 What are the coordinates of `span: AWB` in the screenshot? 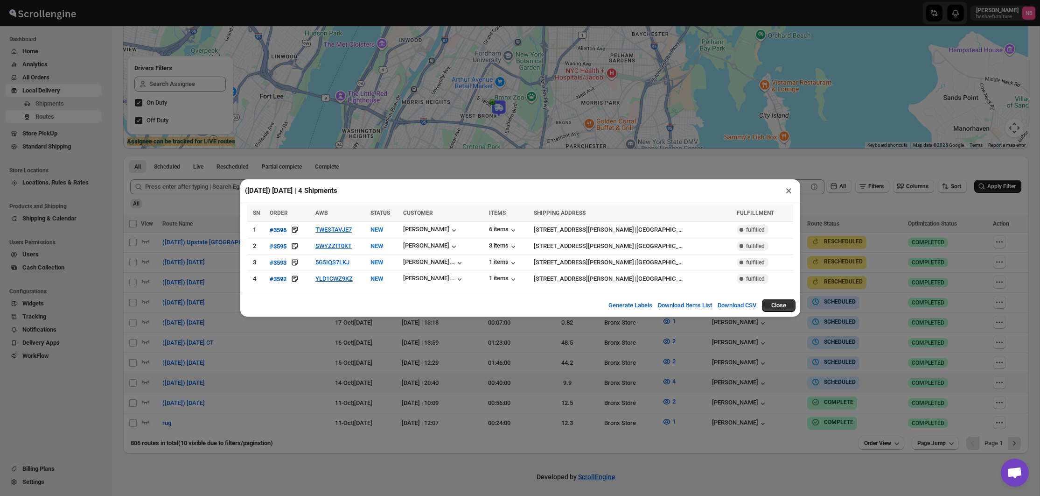 It's located at (321, 213).